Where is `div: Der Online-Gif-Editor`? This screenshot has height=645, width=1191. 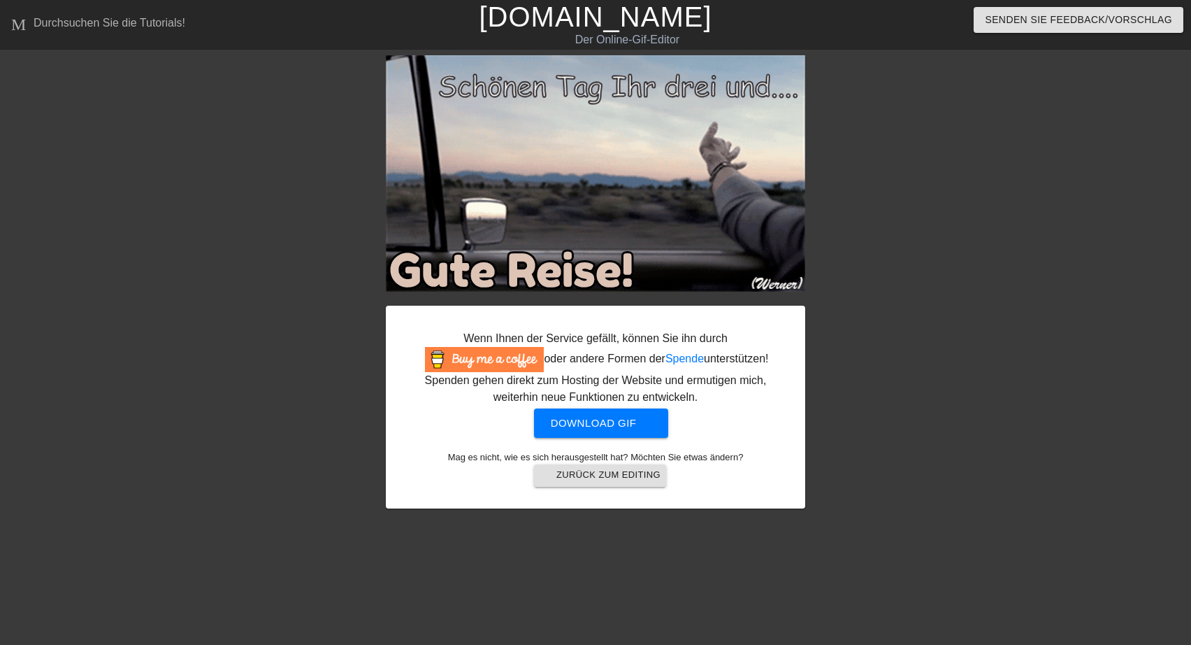
div: Der Online-Gif-Editor is located at coordinates (627, 40).